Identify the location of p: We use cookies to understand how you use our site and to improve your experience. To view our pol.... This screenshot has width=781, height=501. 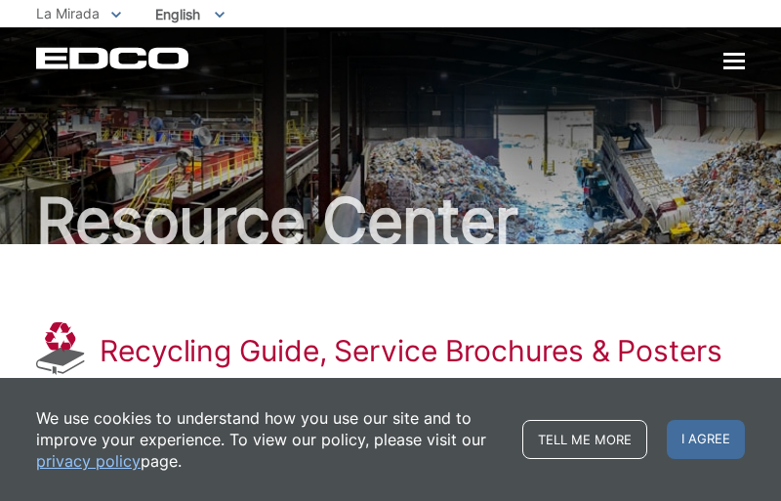
(269, 439).